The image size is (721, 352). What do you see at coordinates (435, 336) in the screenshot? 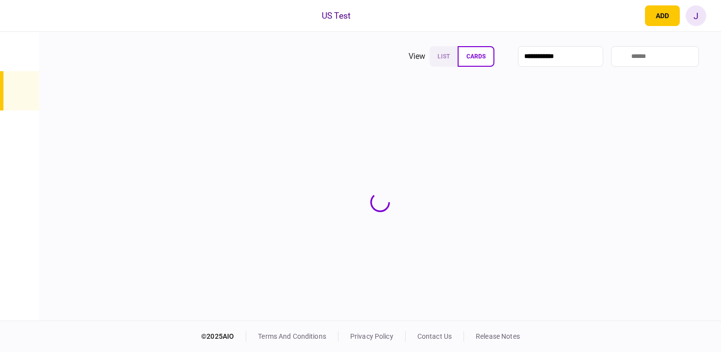
I see `a: contact us` at bounding box center [435, 336].